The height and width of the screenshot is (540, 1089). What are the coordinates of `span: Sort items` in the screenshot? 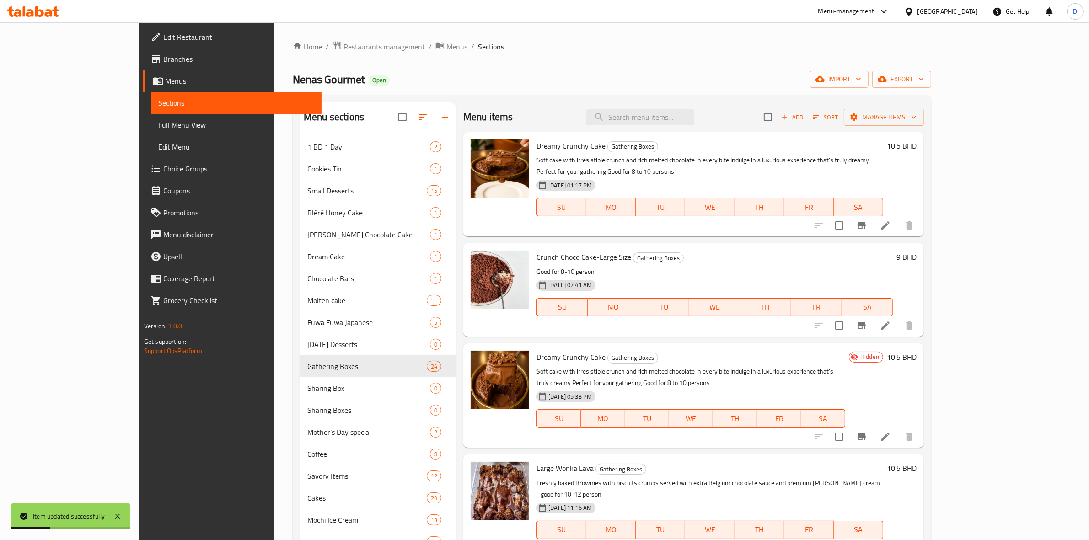 It's located at (825, 117).